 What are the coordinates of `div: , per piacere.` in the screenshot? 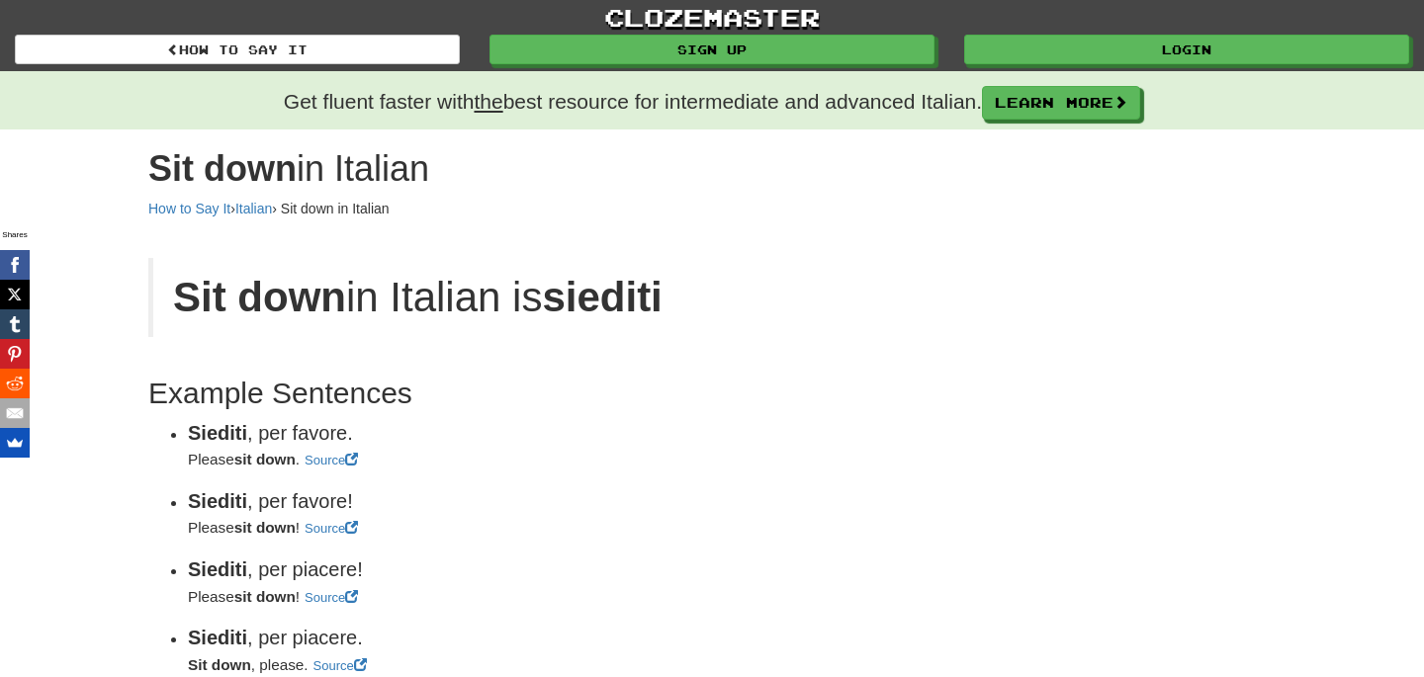 It's located at (539, 638).